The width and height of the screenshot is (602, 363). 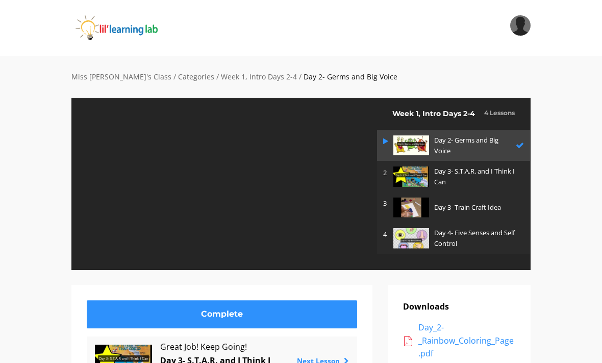 What do you see at coordinates (411, 176) in the screenshot?
I see `img: RhNkMJYTbaKobXTdwJ0q_85cad23c2c87e2c6d2cf384115b57828aec799f7.jpg` at bounding box center [411, 176].